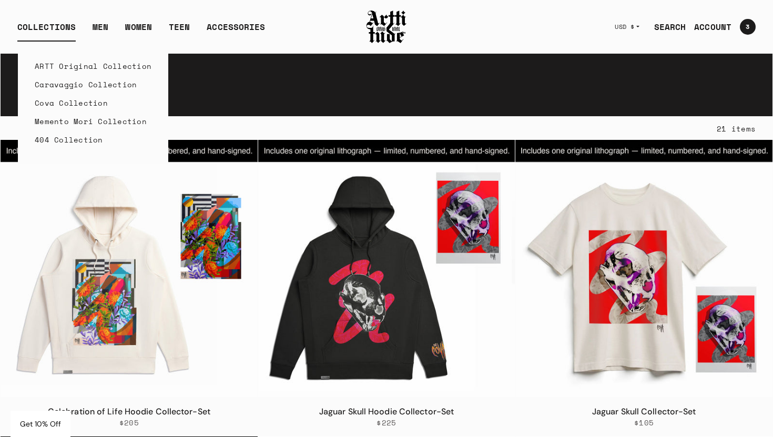 The height and width of the screenshot is (437, 773). I want to click on a: Cova Collection, so click(93, 102).